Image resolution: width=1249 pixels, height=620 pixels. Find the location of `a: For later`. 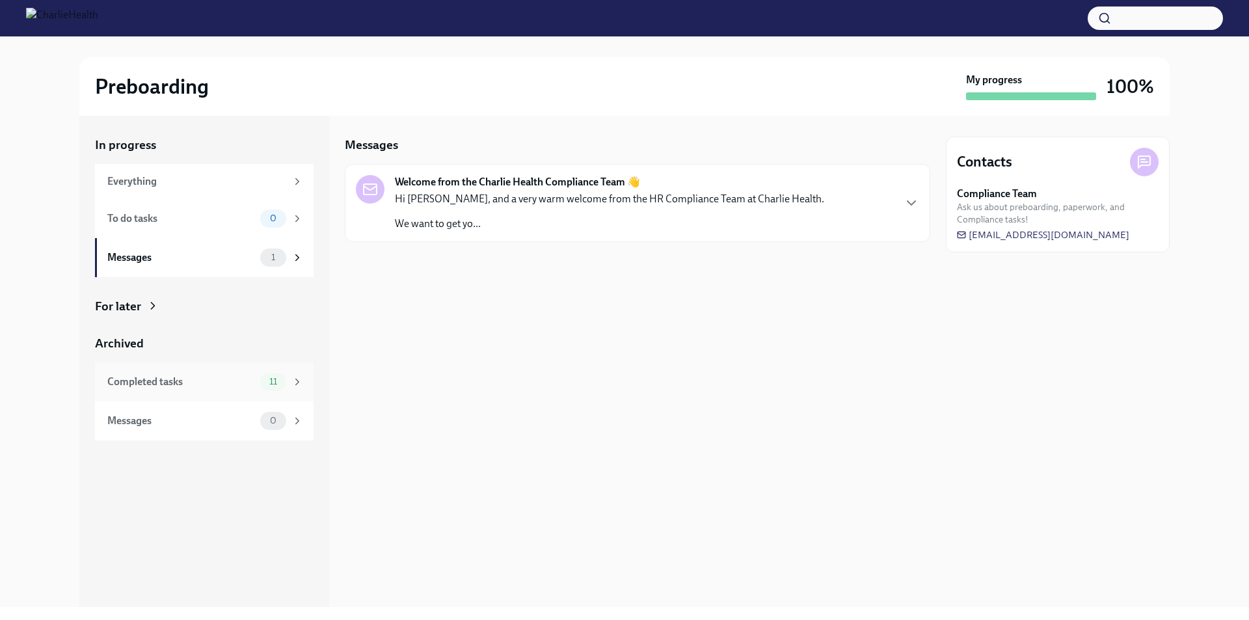

a: For later is located at coordinates (204, 307).